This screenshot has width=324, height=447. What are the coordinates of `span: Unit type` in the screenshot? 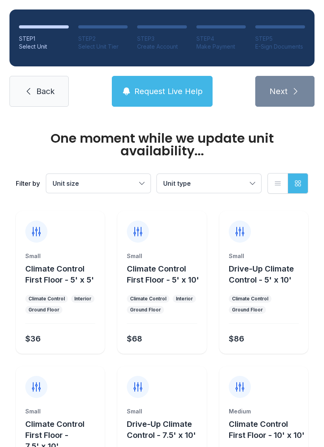 It's located at (177, 183).